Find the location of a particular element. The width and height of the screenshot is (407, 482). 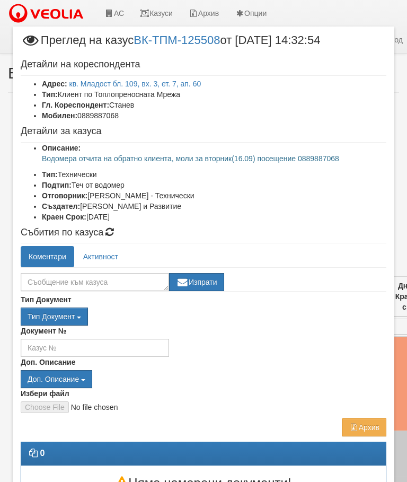

b: Краен Срок: is located at coordinates (64, 217).